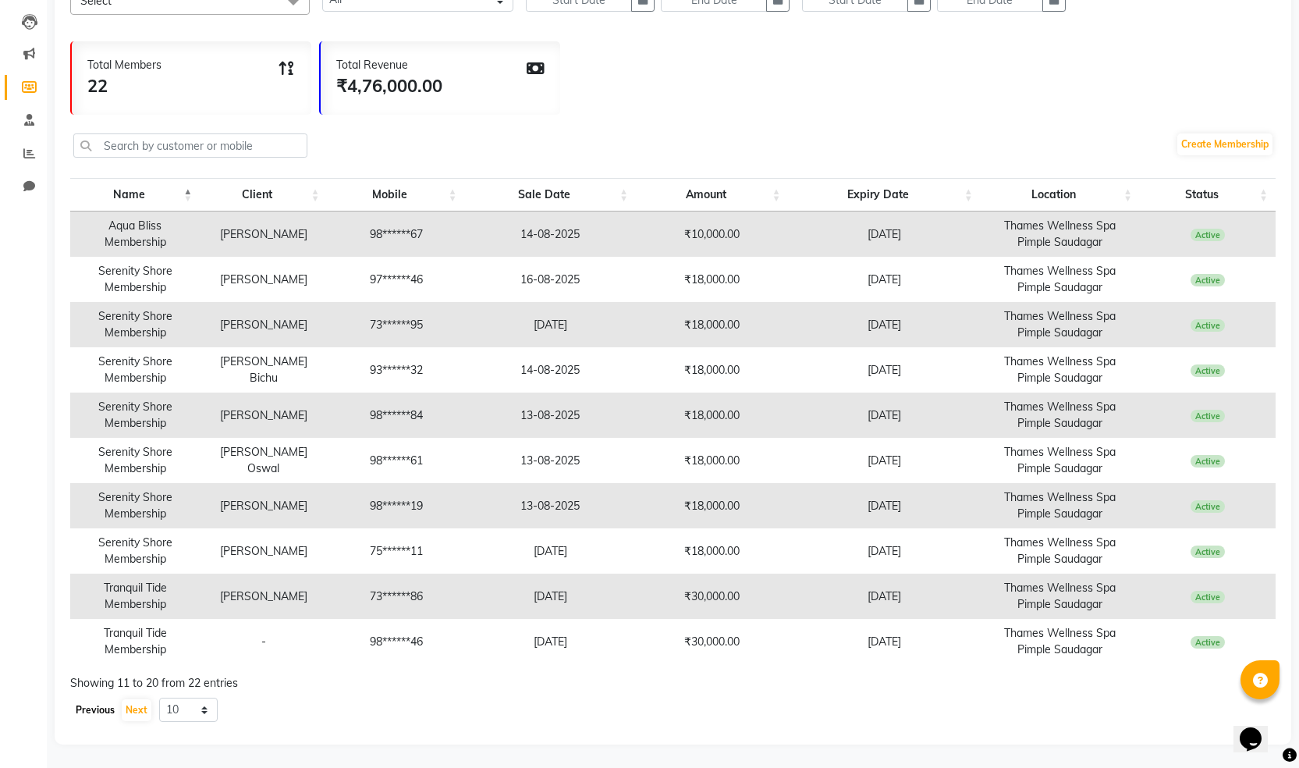 This screenshot has height=768, width=1299. I want to click on a: Create Membership, so click(1225, 144).